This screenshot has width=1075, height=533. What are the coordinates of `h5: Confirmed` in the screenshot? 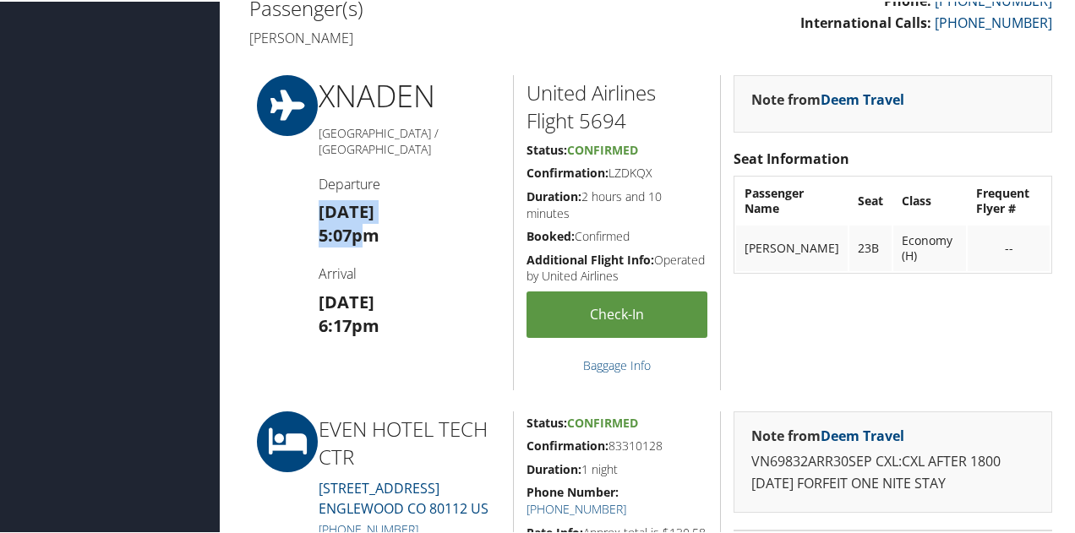 It's located at (617, 235).